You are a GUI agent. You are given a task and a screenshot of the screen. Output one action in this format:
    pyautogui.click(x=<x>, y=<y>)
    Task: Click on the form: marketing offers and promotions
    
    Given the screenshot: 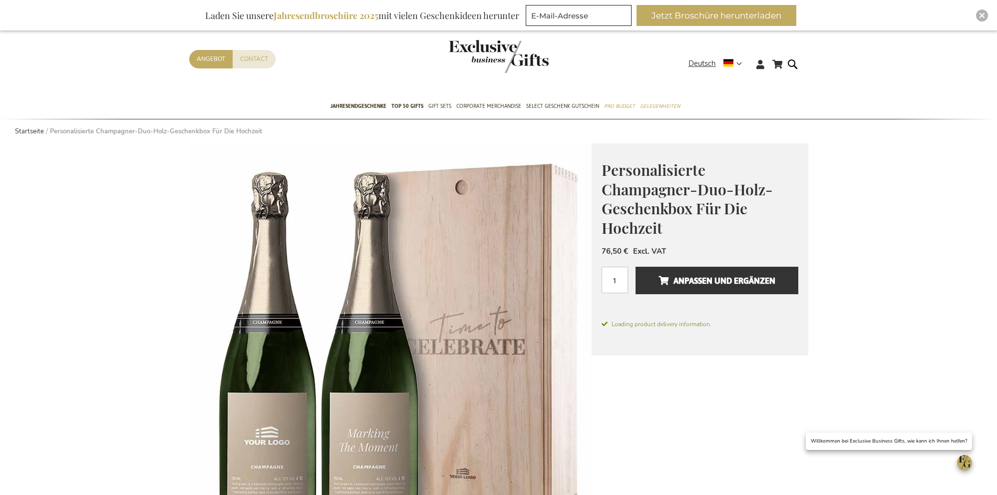 What is the action you would take?
    pyautogui.click(x=580, y=17)
    